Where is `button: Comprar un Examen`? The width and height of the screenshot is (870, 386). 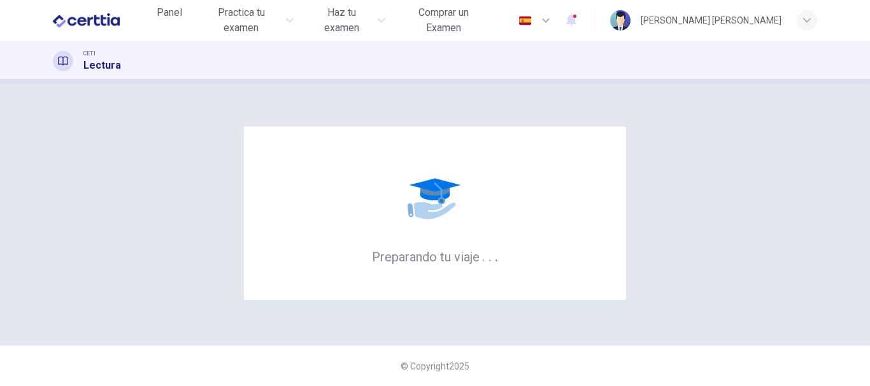 button: Comprar un Examen is located at coordinates (443, 20).